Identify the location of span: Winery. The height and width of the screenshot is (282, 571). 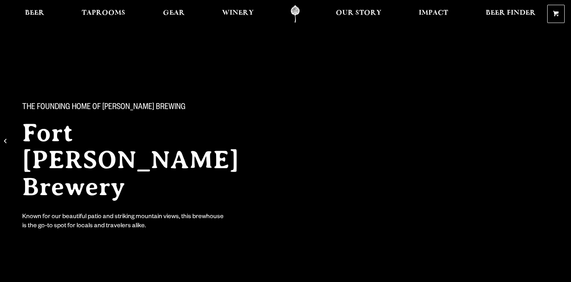
(238, 13).